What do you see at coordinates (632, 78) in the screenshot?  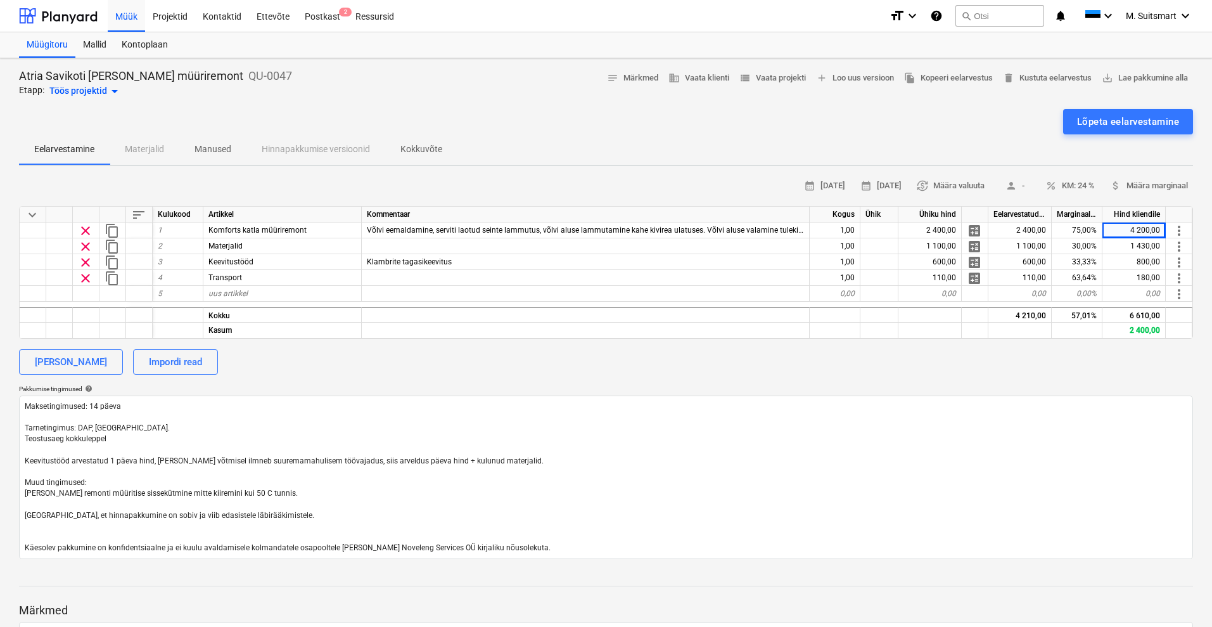 I see `span: Märkmed` at bounding box center [632, 78].